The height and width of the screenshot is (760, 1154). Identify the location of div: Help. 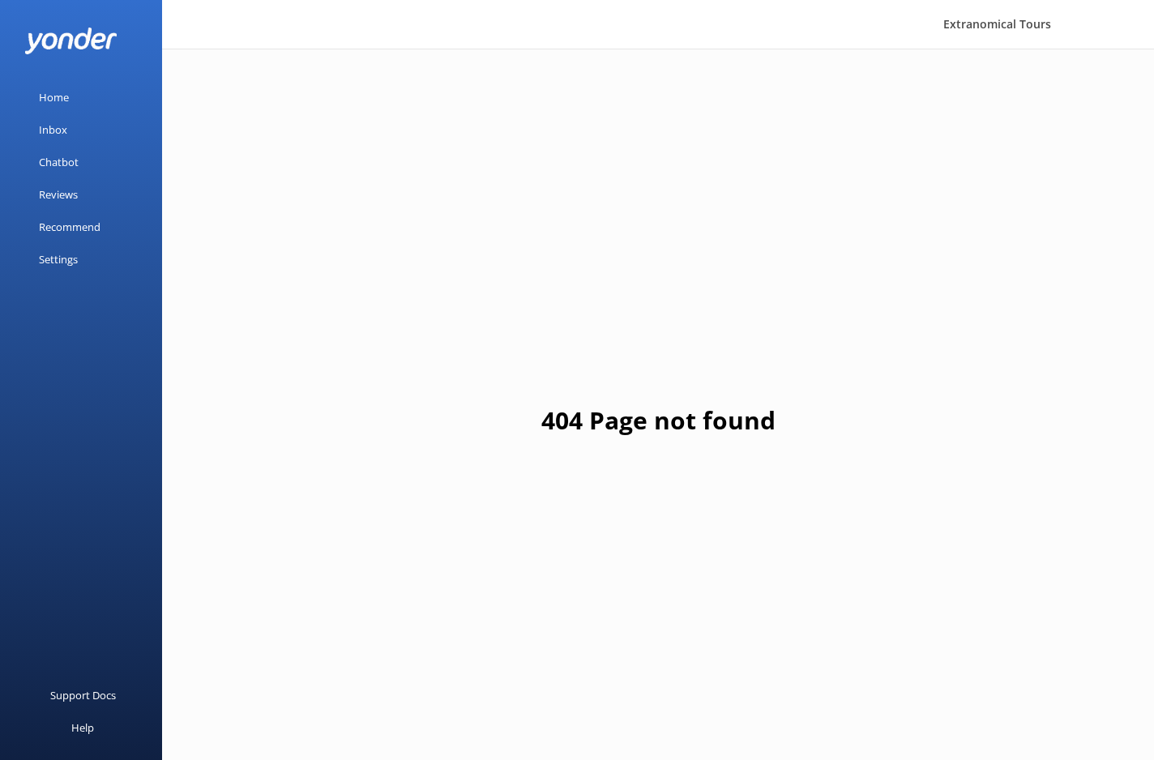
(83, 728).